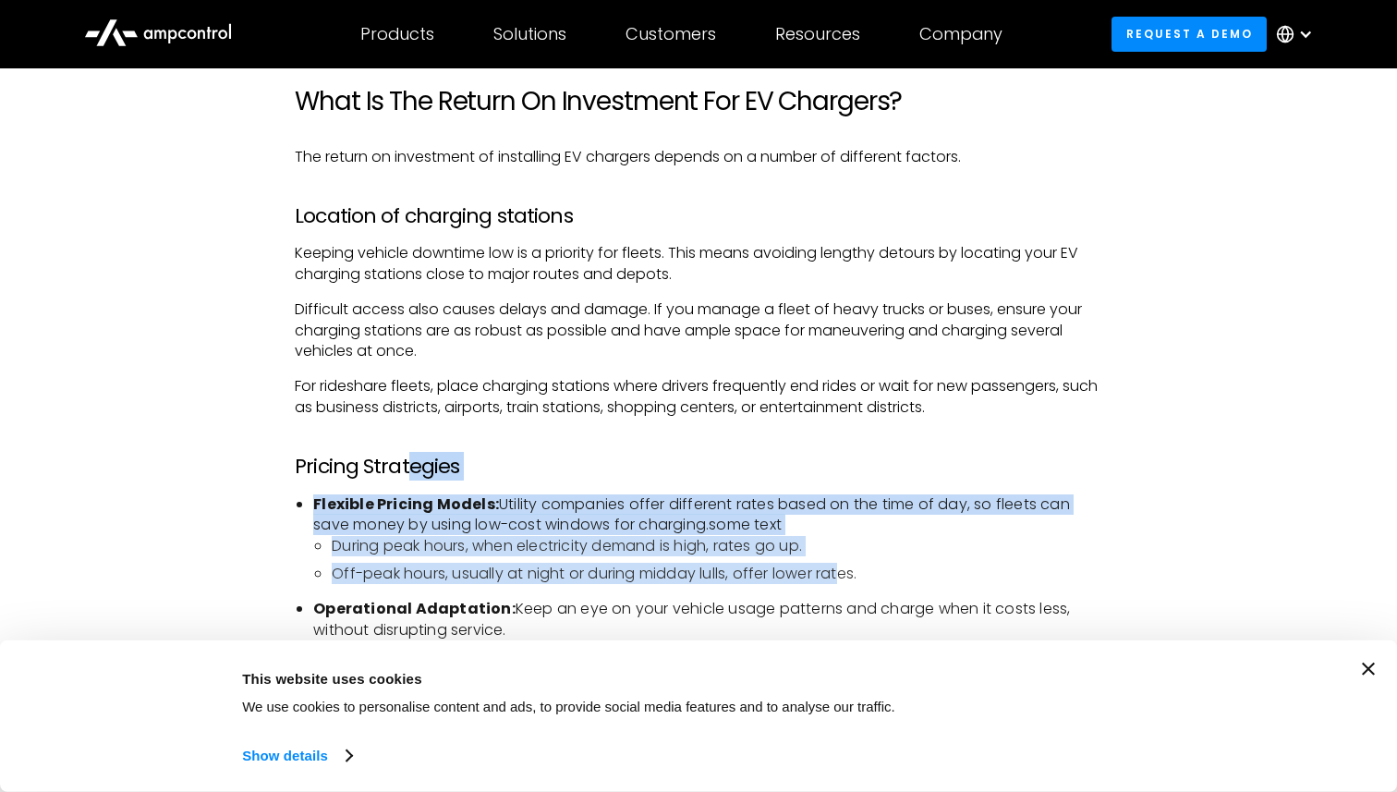 This screenshot has width=1397, height=792. Describe the element at coordinates (397, 34) in the screenshot. I see `div: Products` at that location.